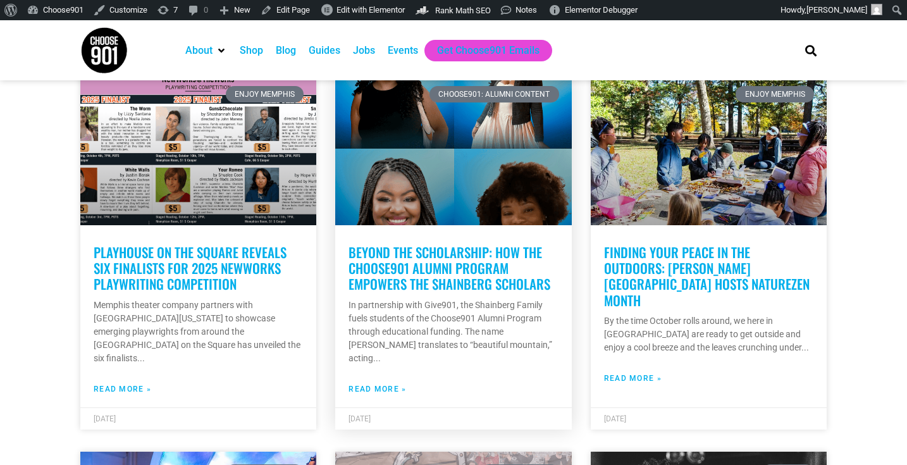 The image size is (907, 465). What do you see at coordinates (449, 267) in the screenshot?
I see `a: Beyond the Scholarship: How the Choose901 Alumni Program empowers the Shainberg Scholars` at bounding box center [449, 267].